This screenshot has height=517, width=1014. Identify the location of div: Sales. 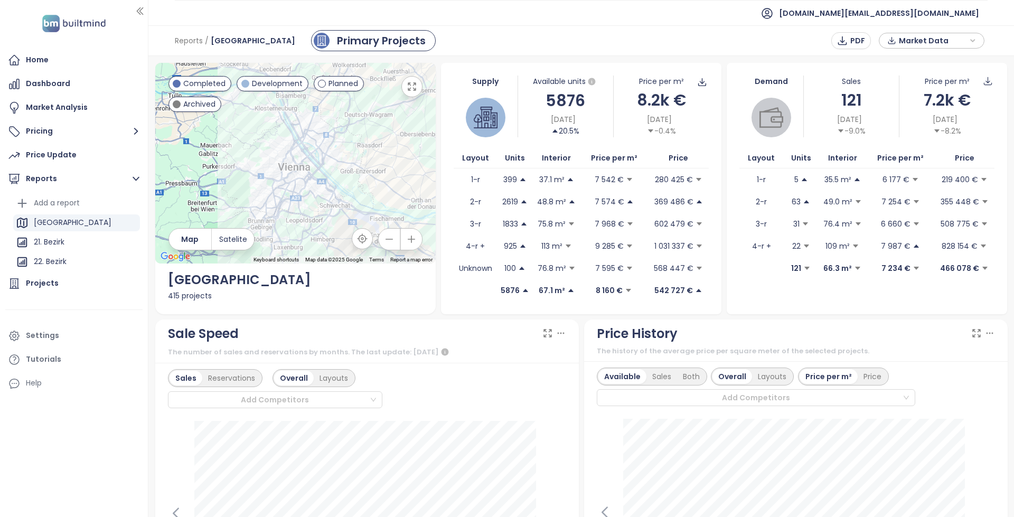
(186, 378).